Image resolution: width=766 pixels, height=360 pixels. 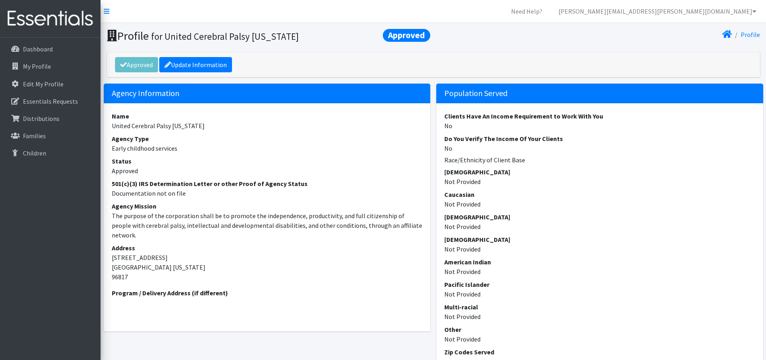 What do you see at coordinates (50, 153) in the screenshot?
I see `a: Children` at bounding box center [50, 153].